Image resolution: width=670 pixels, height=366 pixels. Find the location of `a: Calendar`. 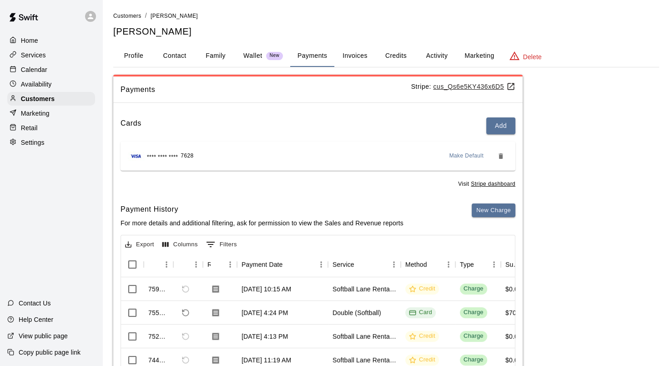

a: Calendar is located at coordinates (51, 70).